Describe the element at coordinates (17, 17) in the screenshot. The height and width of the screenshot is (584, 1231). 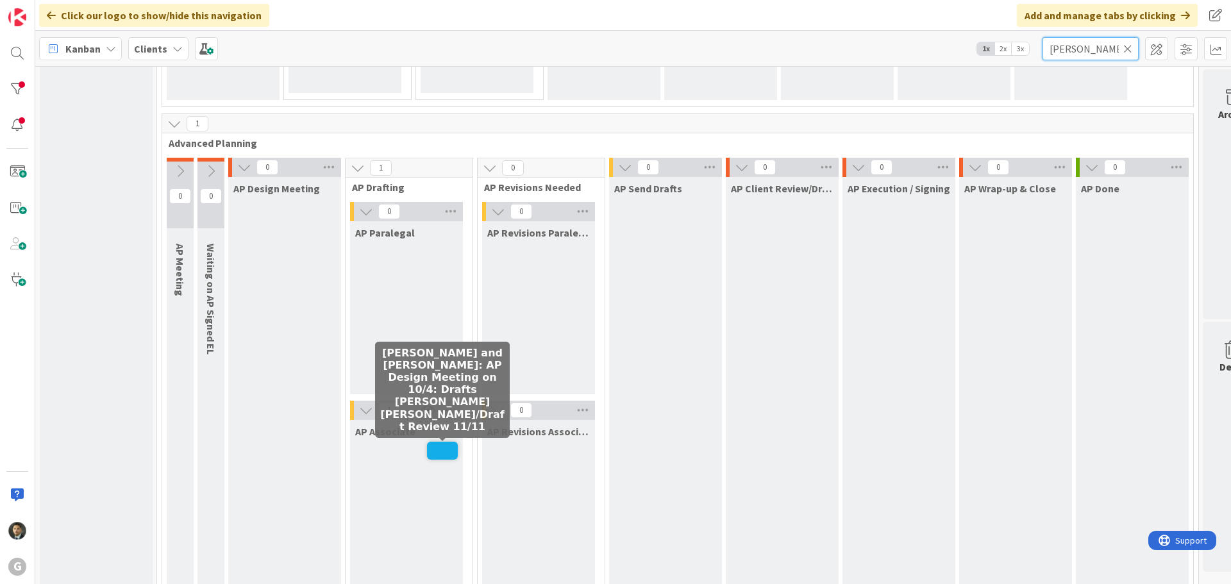
I see `img: Visit kanbanzone.com` at that location.